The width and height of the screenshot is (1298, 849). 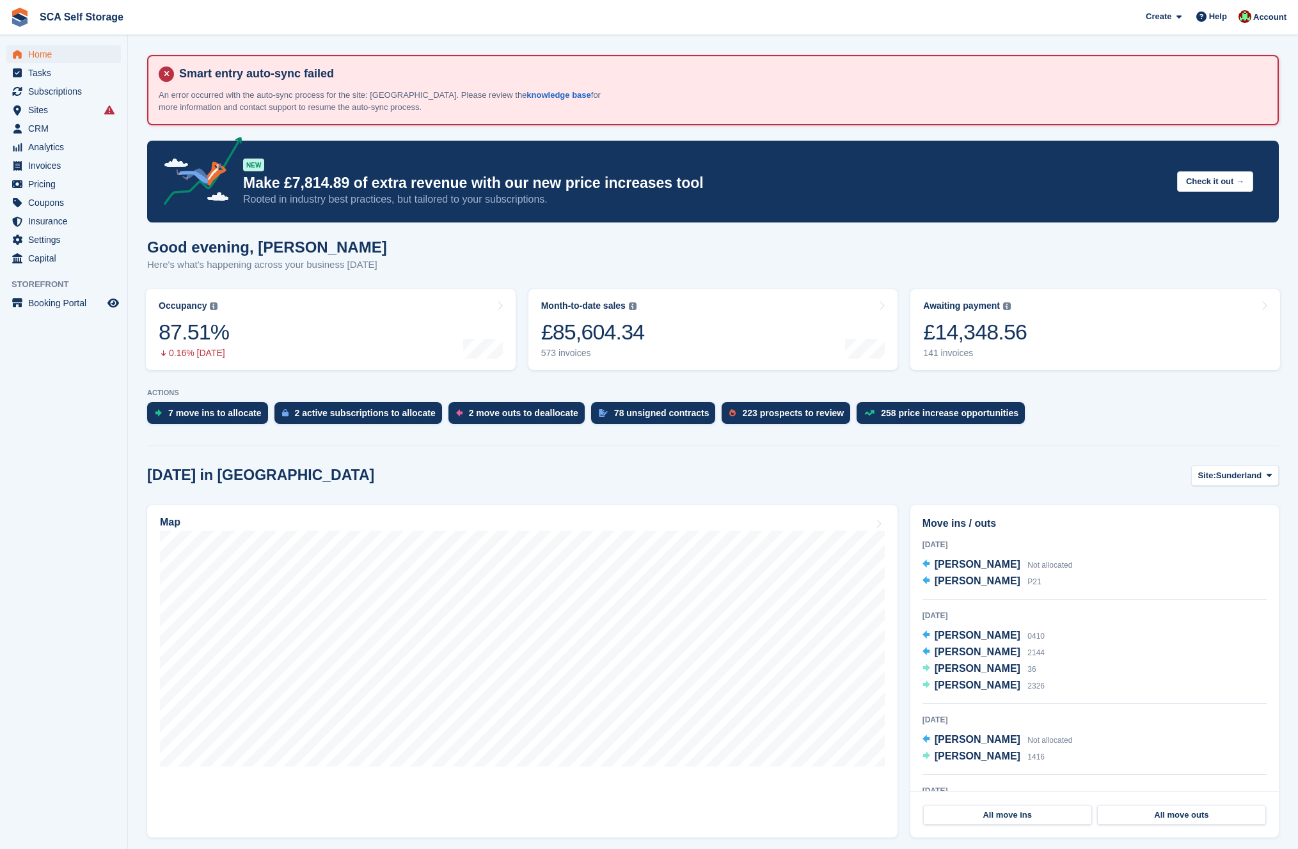 What do you see at coordinates (67, 303) in the screenshot?
I see `span: Booking Portal` at bounding box center [67, 303].